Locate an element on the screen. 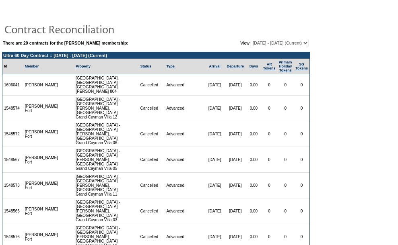 The width and height of the screenshot is (398, 245). td: 1696041 is located at coordinates (13, 85).